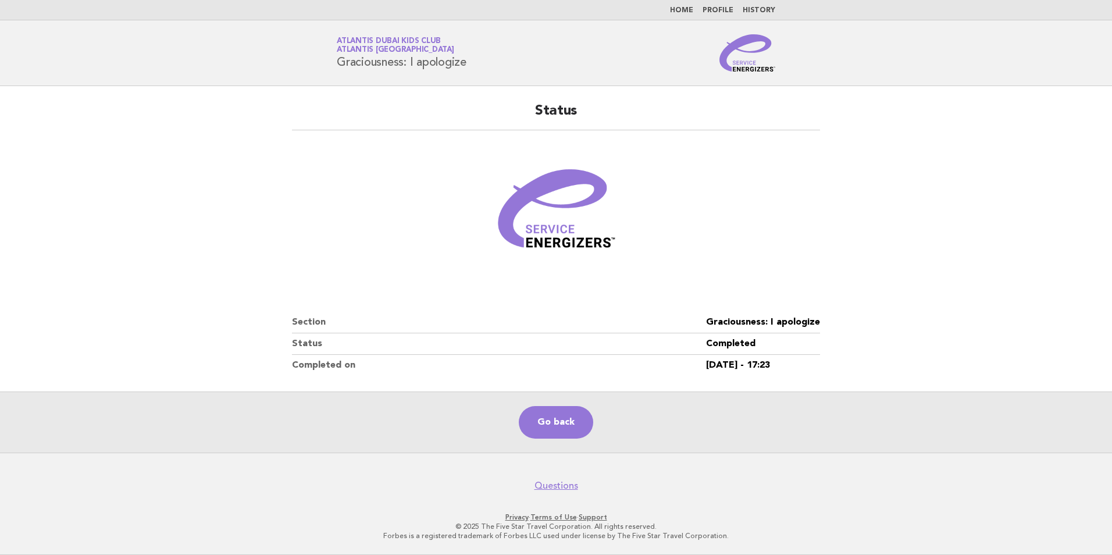 Image resolution: width=1112 pixels, height=555 pixels. Describe the element at coordinates (763, 322) in the screenshot. I see `dd: Graciousness: I apologize` at that location.